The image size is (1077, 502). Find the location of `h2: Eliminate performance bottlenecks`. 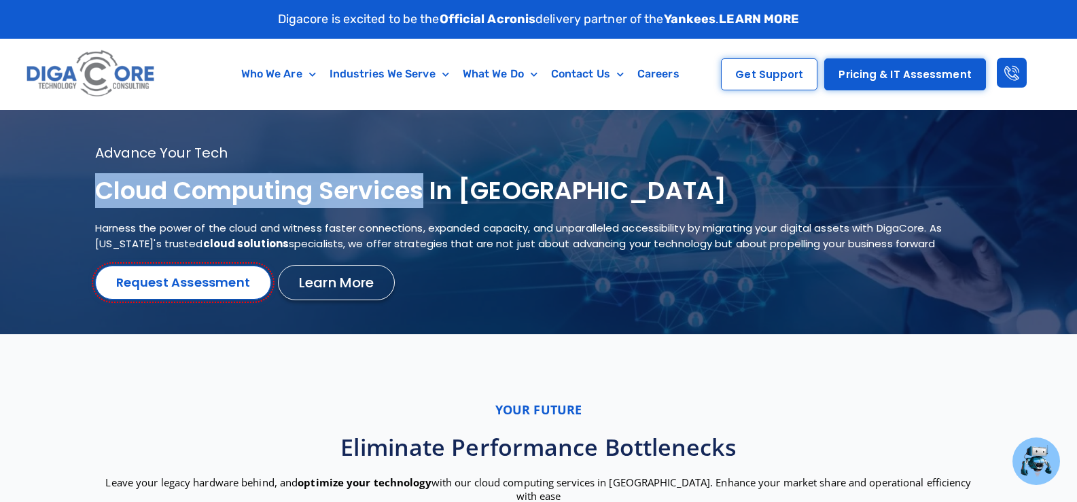

h2: Eliminate performance bottlenecks is located at coordinates (539, 447).